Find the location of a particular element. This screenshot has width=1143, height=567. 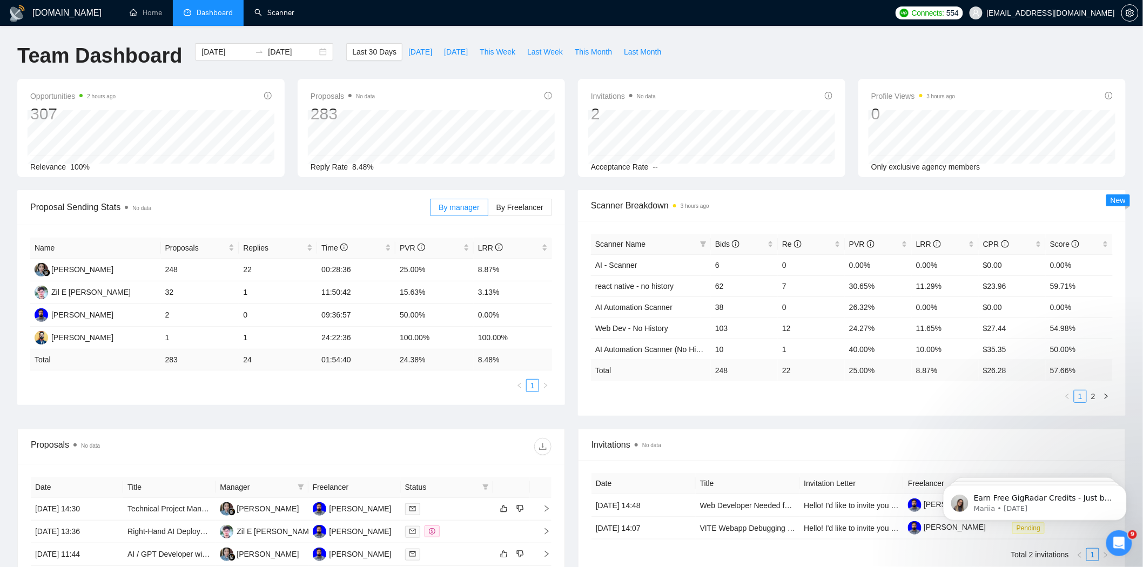

img: SL is located at coordinates (226, 554).